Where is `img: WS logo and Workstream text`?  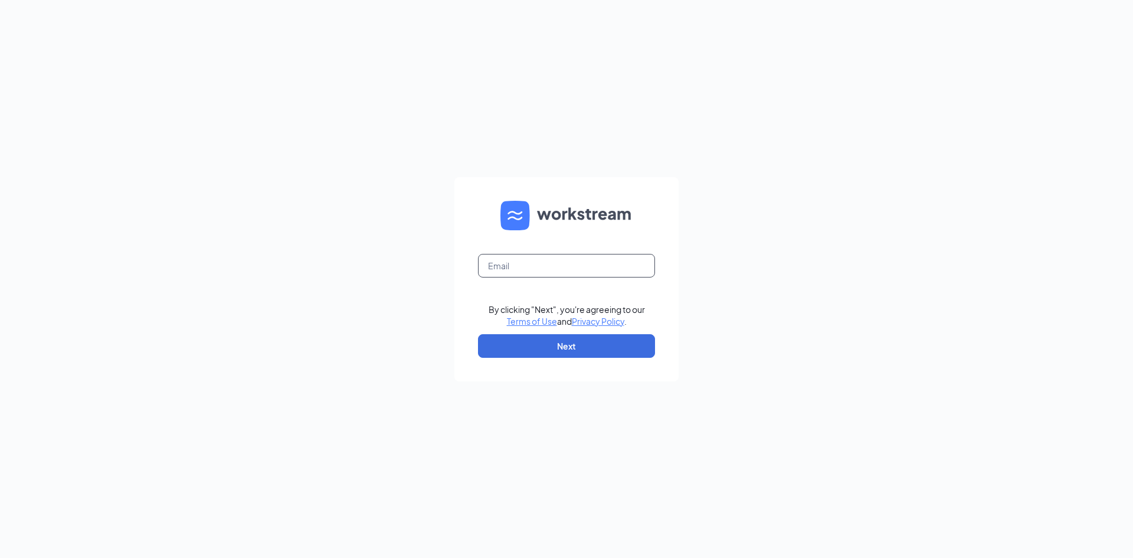
img: WS logo and Workstream text is located at coordinates (566, 215).